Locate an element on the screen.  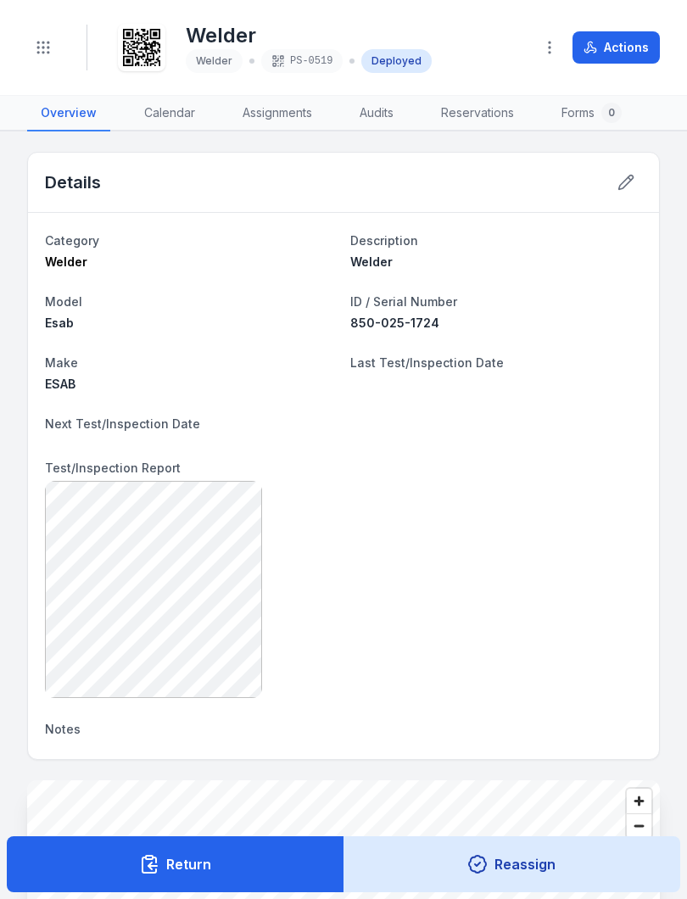
h2: Details is located at coordinates (73, 182).